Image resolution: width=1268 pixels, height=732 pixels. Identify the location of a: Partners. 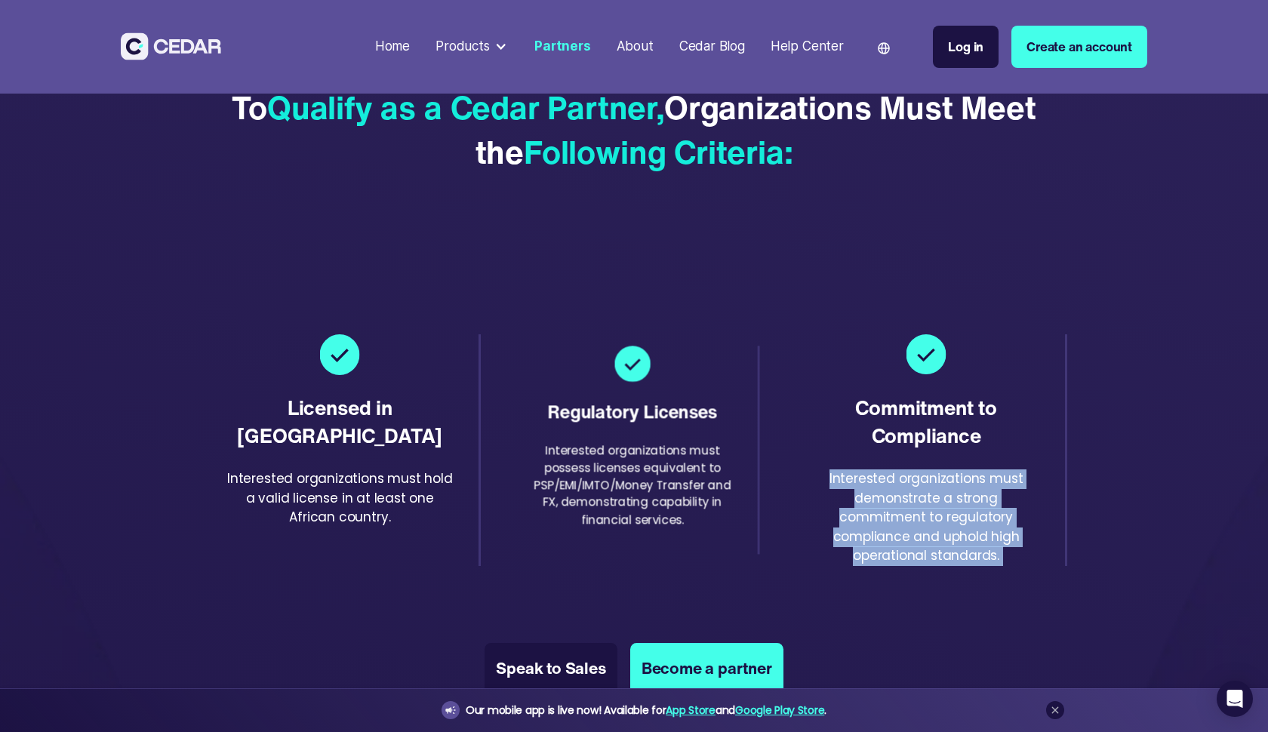
(563, 47).